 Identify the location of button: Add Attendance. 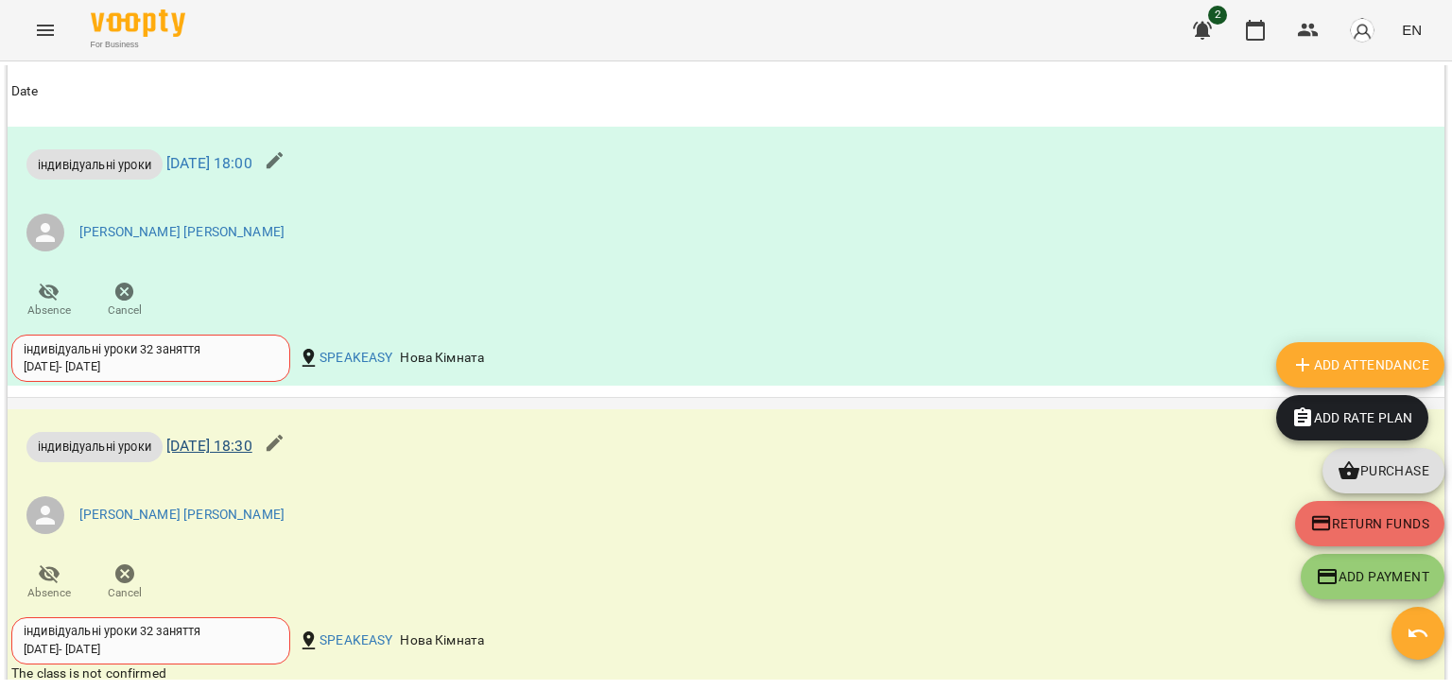
(1360, 365).